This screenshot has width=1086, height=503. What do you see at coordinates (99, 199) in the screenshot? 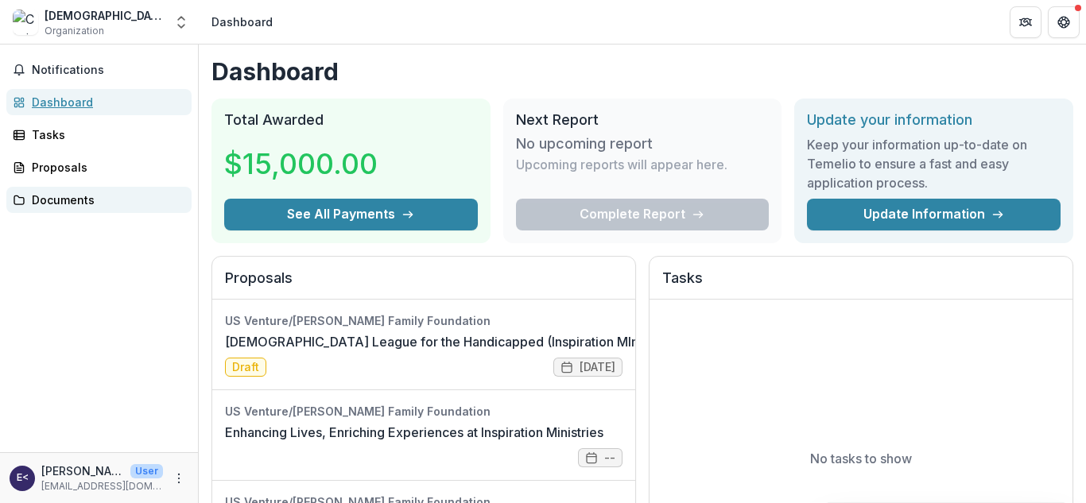
I see `a: Documents` at bounding box center [99, 199].